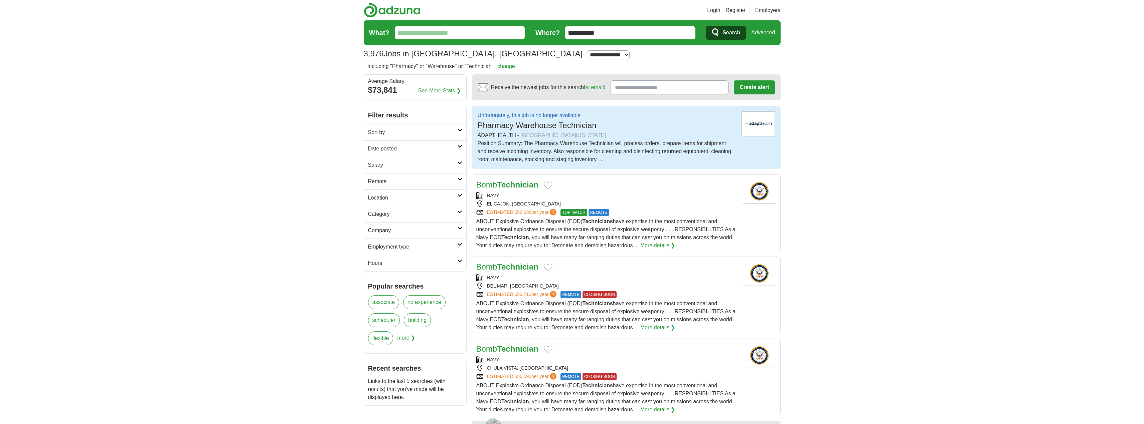 The width and height of the screenshot is (1144, 424). What do you see at coordinates (522, 295) in the screenshot?
I see `a: ESTIMATED:$53,713per year?` at bounding box center [522, 295].